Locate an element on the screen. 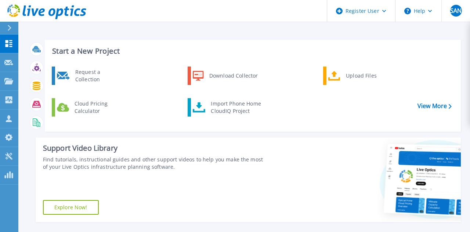 Image resolution: width=470 pixels, height=232 pixels. div: Find tutorials, instructional guides and other support videos to help you make the most of your L... is located at coordinates (153, 163).